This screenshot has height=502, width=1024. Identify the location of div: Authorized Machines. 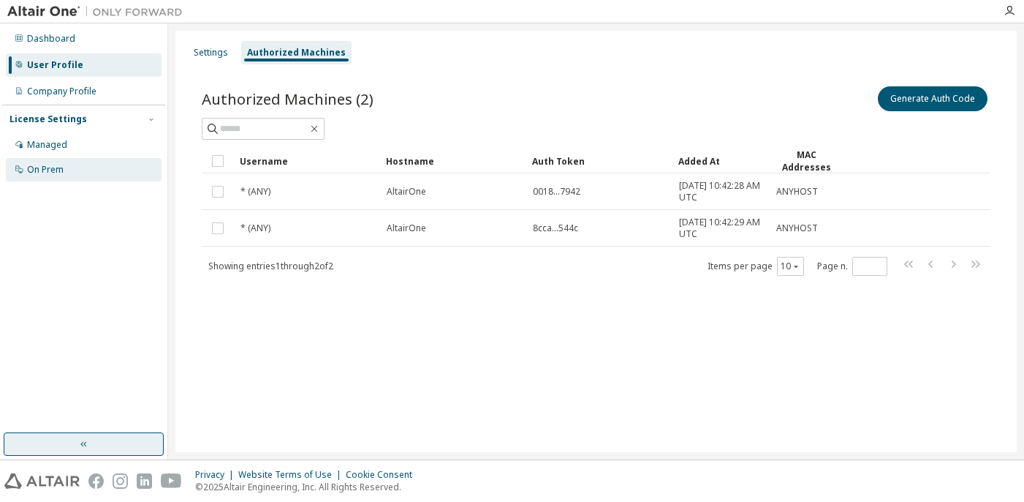
(296, 53).